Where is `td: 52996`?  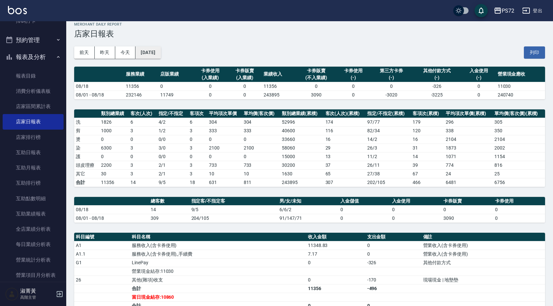 td: 52996 is located at coordinates (302, 122).